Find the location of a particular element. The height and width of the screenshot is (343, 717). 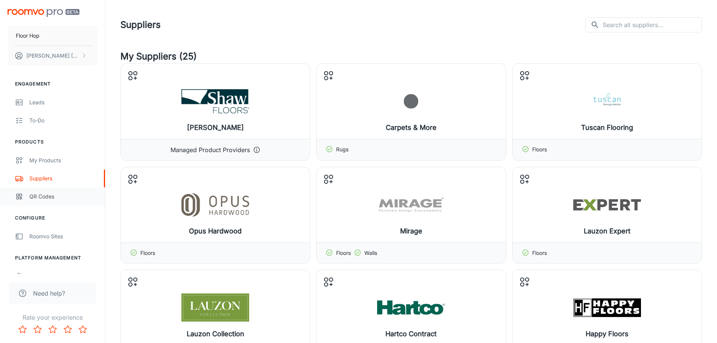

div: Leads is located at coordinates (63, 102).